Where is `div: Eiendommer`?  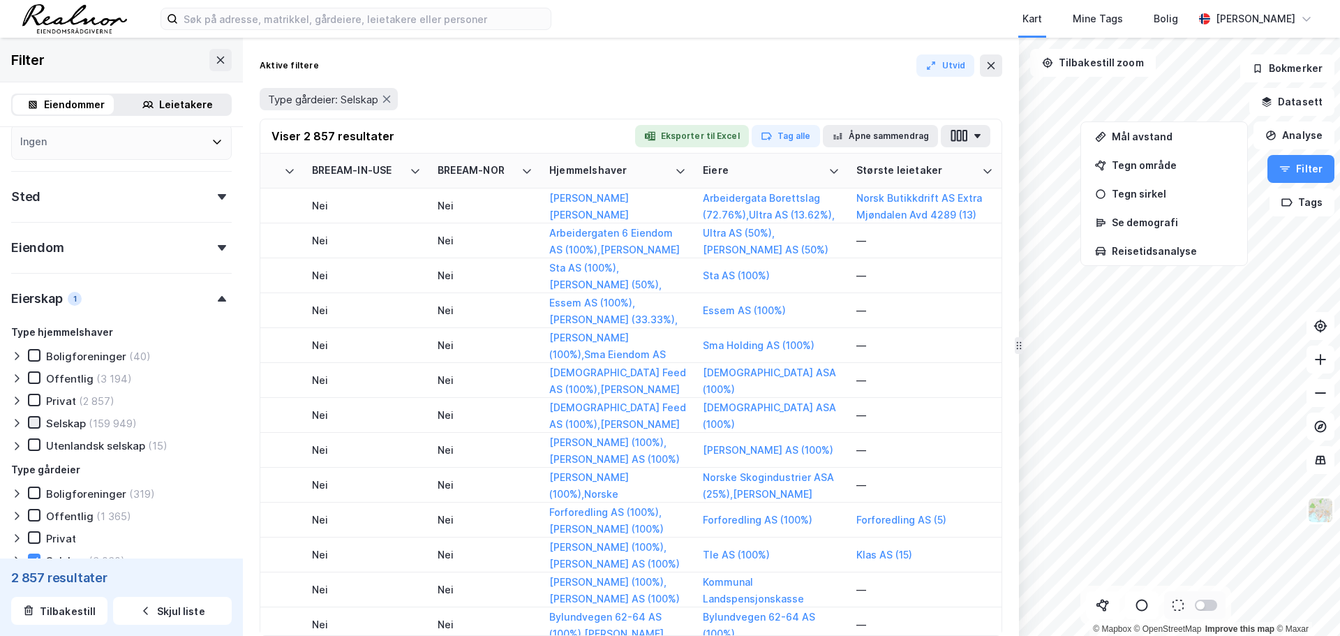
div: Eiendommer is located at coordinates (74, 105).